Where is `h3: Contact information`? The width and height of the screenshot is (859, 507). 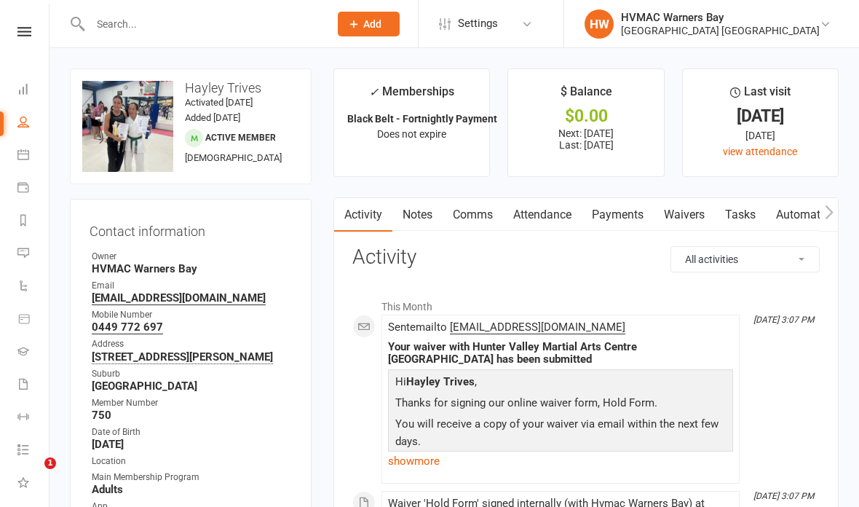
h3: Contact information is located at coordinates (191, 229).